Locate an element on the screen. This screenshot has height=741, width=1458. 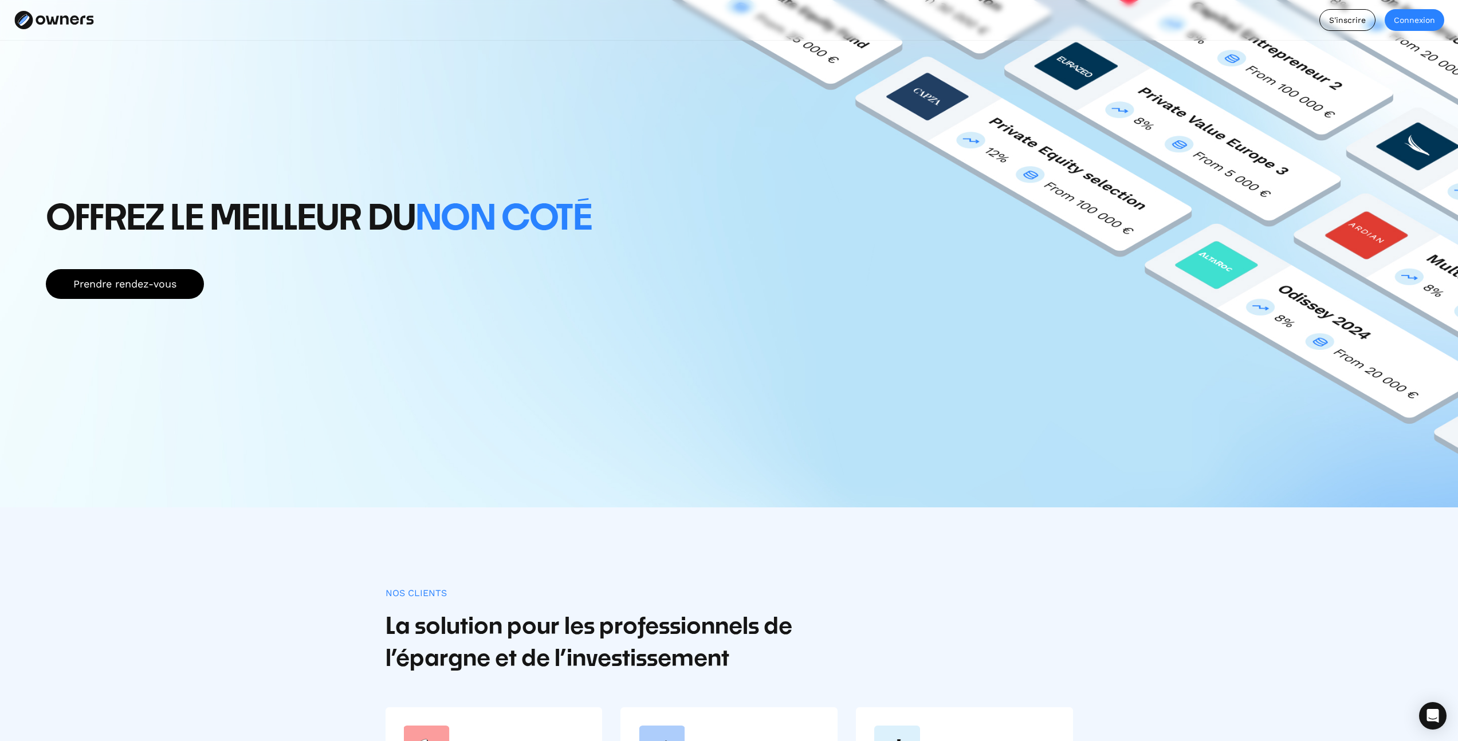
a: Connexion is located at coordinates (1414, 20).